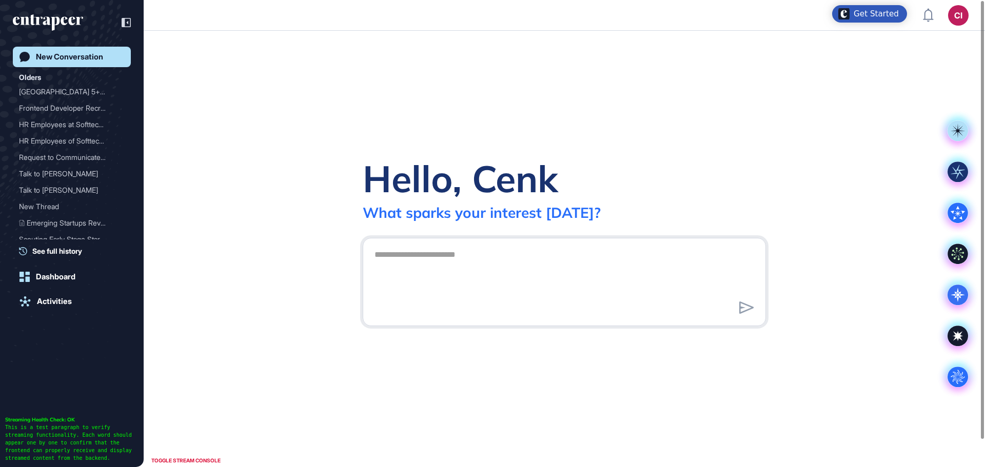 Image resolution: width=985 pixels, height=467 pixels. I want to click on div: Dashboard, so click(55, 277).